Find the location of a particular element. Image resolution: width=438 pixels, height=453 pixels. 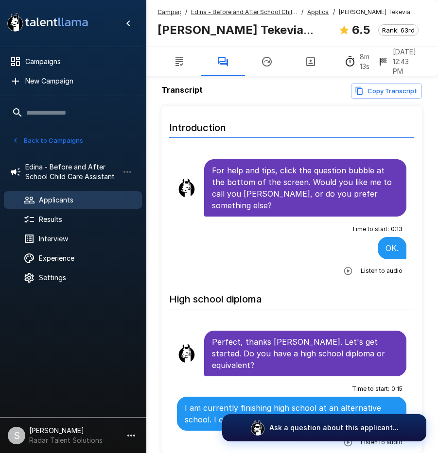

p: For help and tips, click the question bubble at the bottom of the screen. Would you like me to ca... is located at coordinates (305, 188).